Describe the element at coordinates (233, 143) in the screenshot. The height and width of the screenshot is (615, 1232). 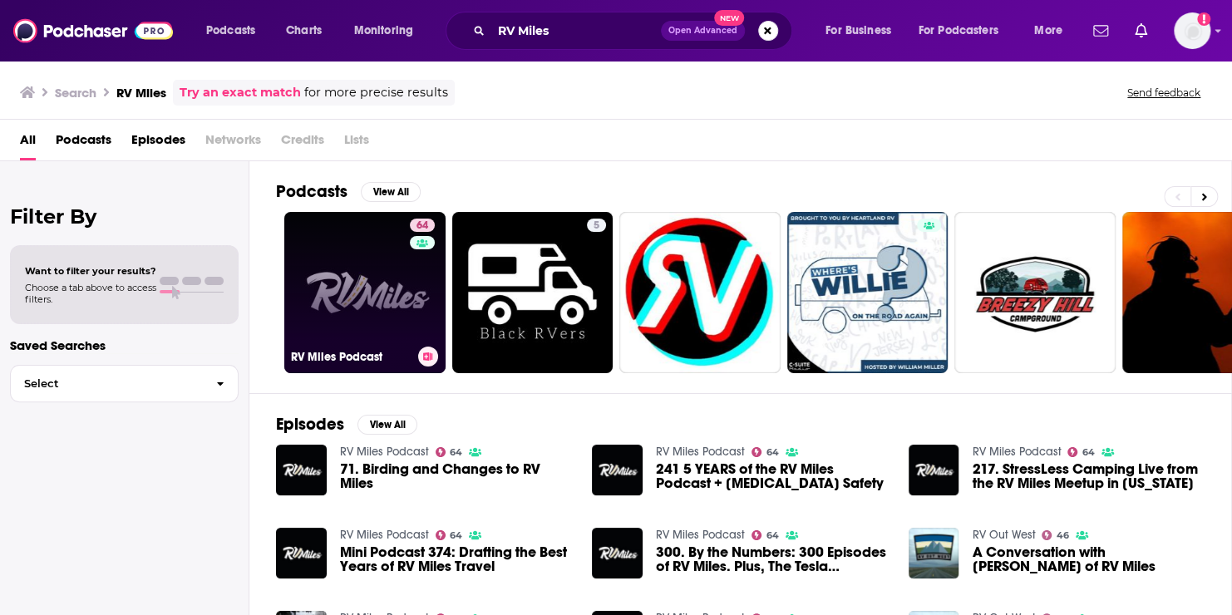
I see `span: Networks` at that location.